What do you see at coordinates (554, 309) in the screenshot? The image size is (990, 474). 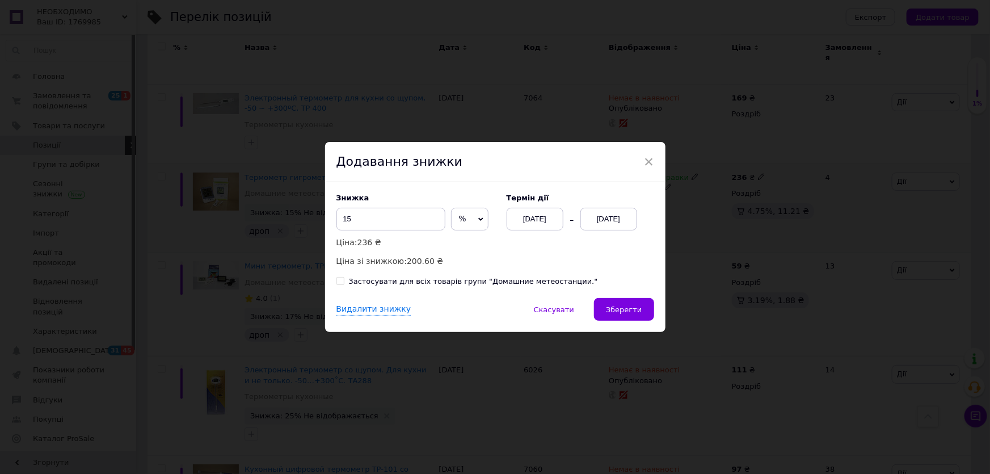 I see `button: Скасувати` at bounding box center [554, 309].